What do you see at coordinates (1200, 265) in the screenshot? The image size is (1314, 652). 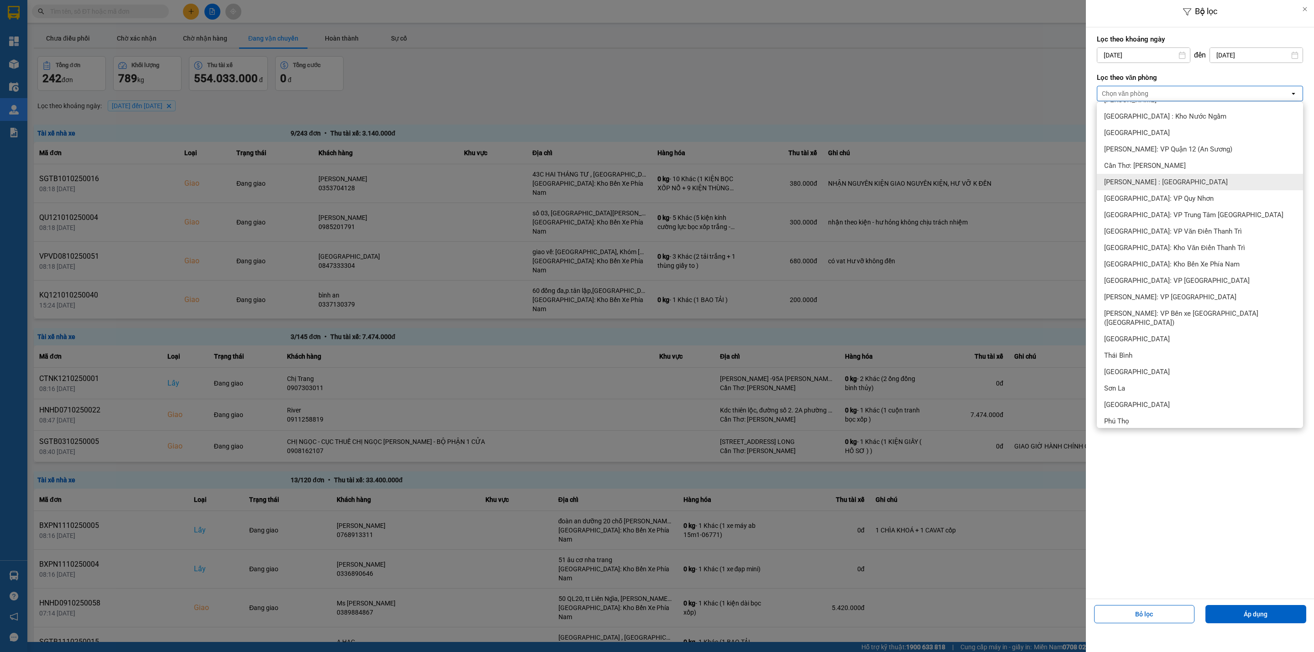 I see `ul: Menu` at bounding box center [1200, 265].